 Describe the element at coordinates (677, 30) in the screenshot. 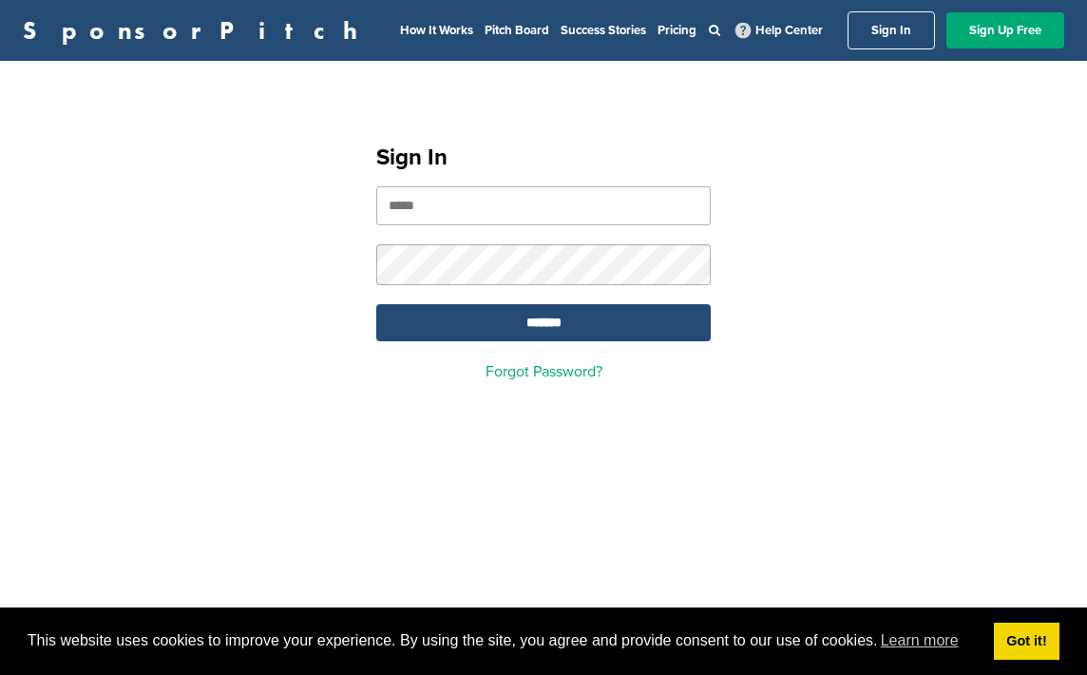

I see `a: Pricing` at that location.